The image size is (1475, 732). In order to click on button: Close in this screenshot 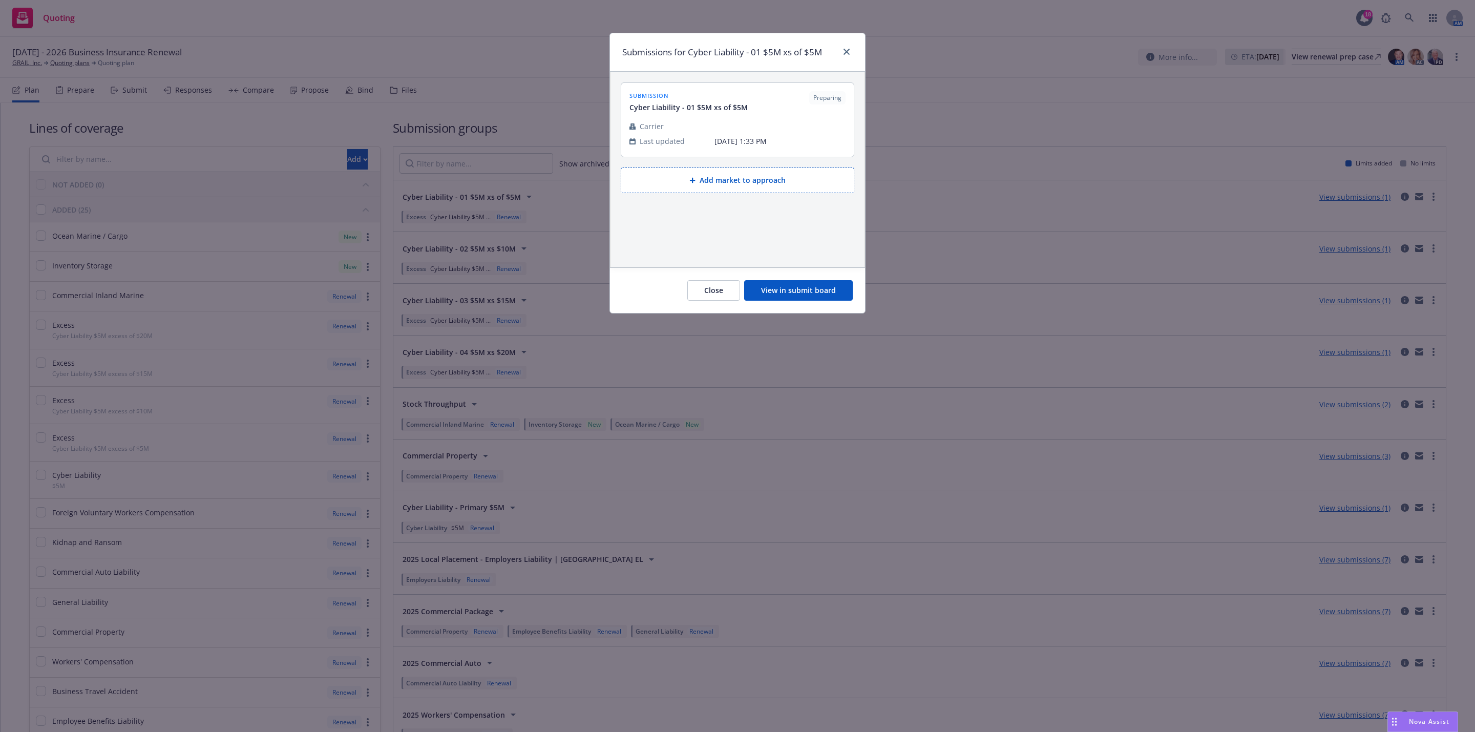, I will do `click(713, 290)`.